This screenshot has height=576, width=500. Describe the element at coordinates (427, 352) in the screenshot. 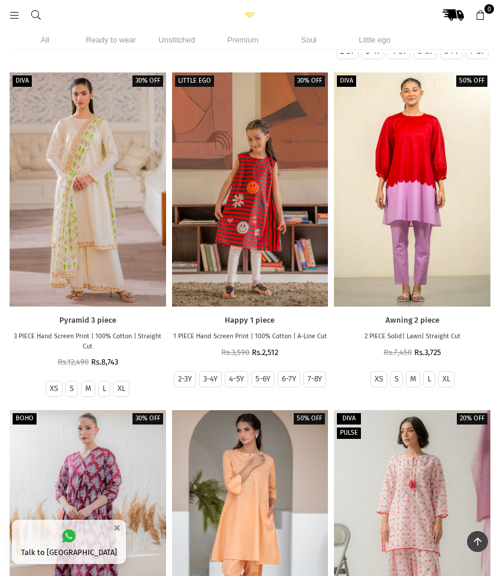

I see `span: Rs.3,725` at that location.